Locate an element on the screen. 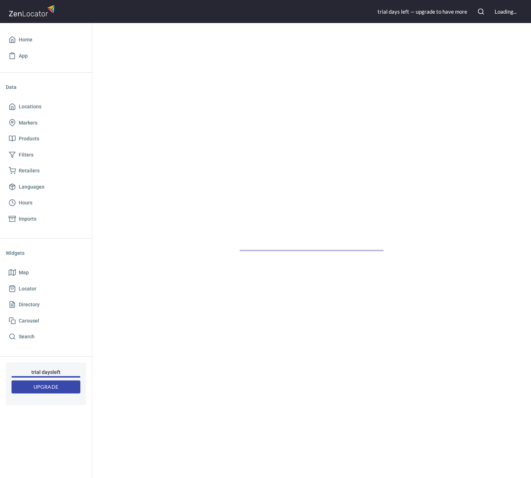 The width and height of the screenshot is (531, 478). span: Locator is located at coordinates (27, 289).